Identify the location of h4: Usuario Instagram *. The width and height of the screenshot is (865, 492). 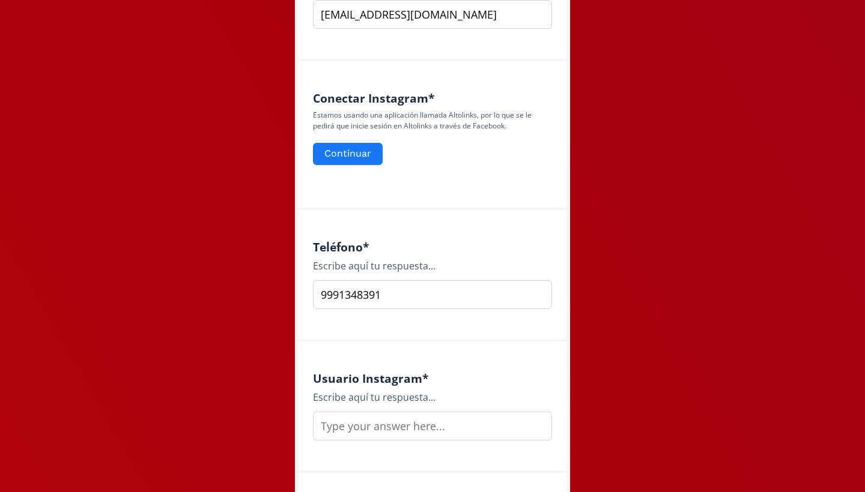
(432, 378).